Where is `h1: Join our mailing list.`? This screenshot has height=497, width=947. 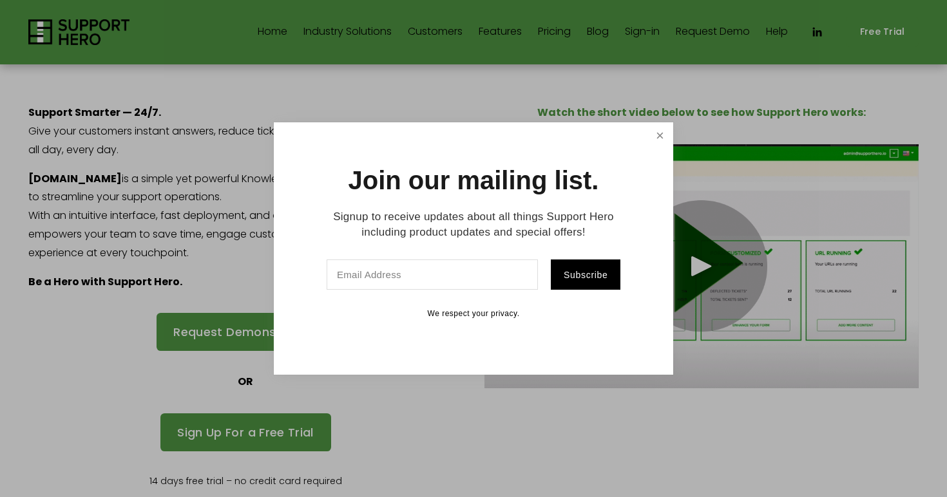
h1: Join our mailing list. is located at coordinates (473, 180).